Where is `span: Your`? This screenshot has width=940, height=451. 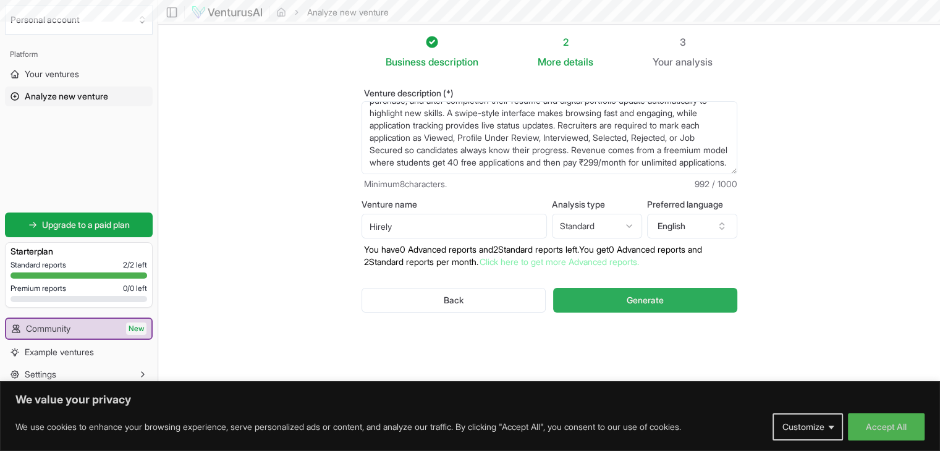
span: Your is located at coordinates (663, 62).